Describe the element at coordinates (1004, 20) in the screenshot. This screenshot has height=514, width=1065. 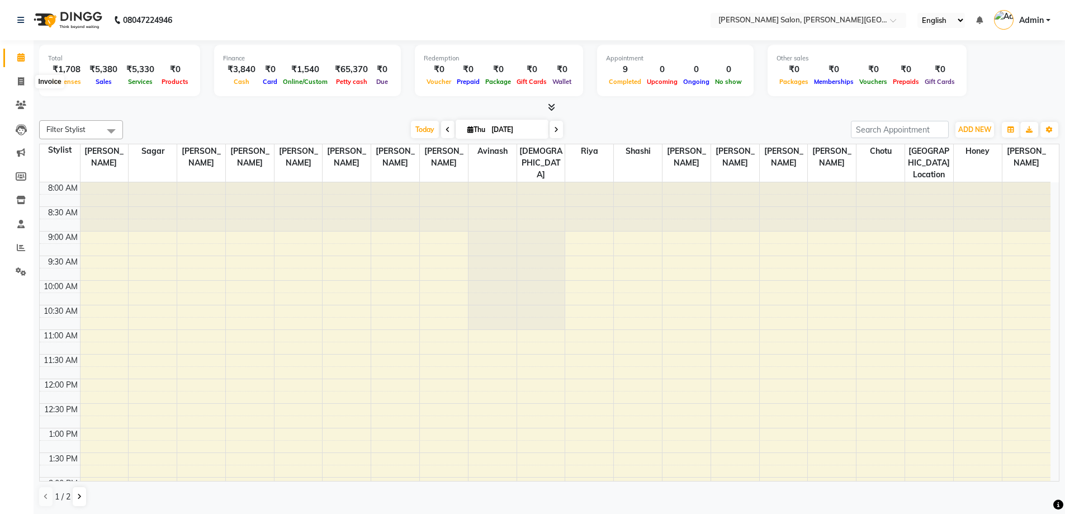
I see `img: Admin` at that location.